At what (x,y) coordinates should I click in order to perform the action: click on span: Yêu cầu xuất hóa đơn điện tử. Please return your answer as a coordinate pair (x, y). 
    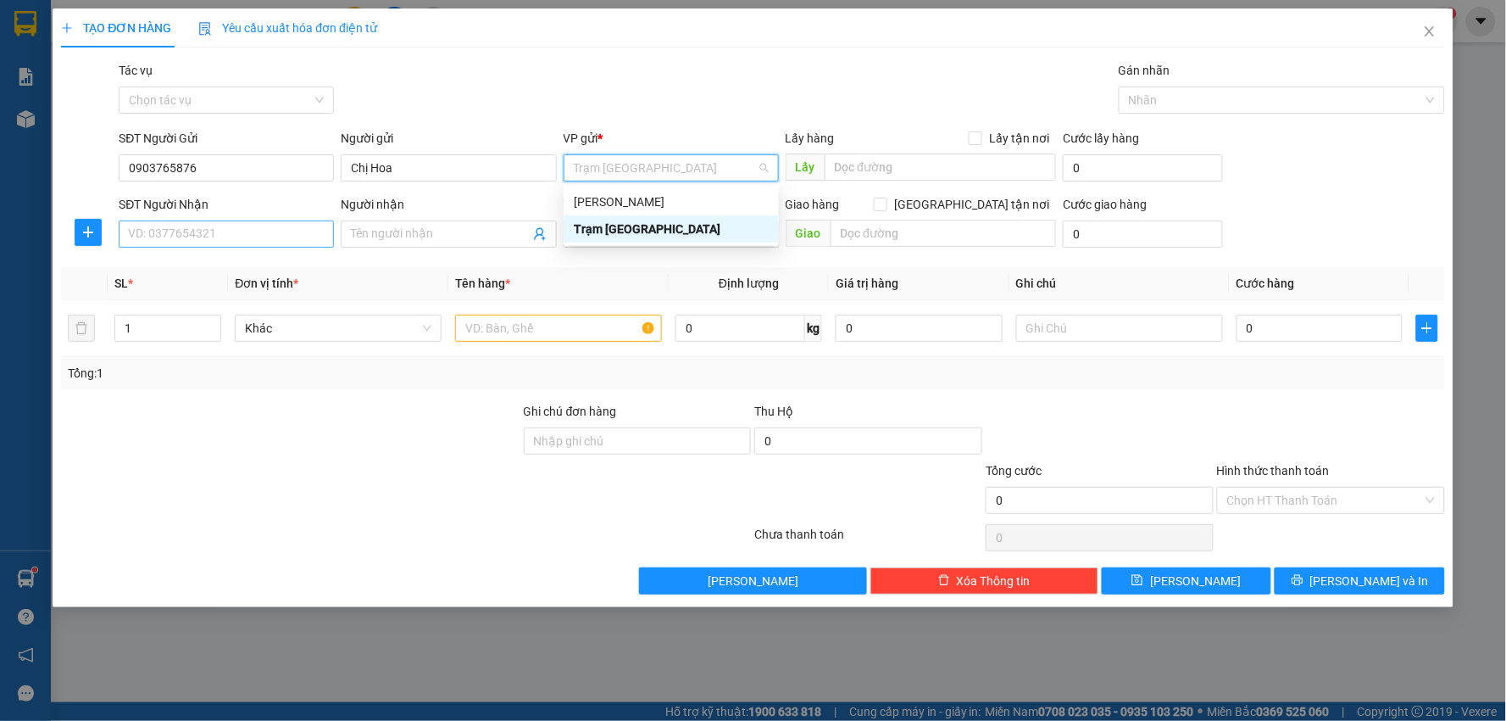
    Looking at the image, I should click on (287, 28).